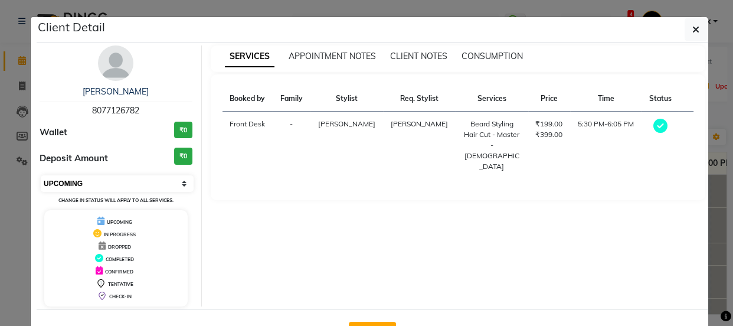  What do you see at coordinates (418, 56) in the screenshot?
I see `span: CLIENT NOTES` at bounding box center [418, 56].